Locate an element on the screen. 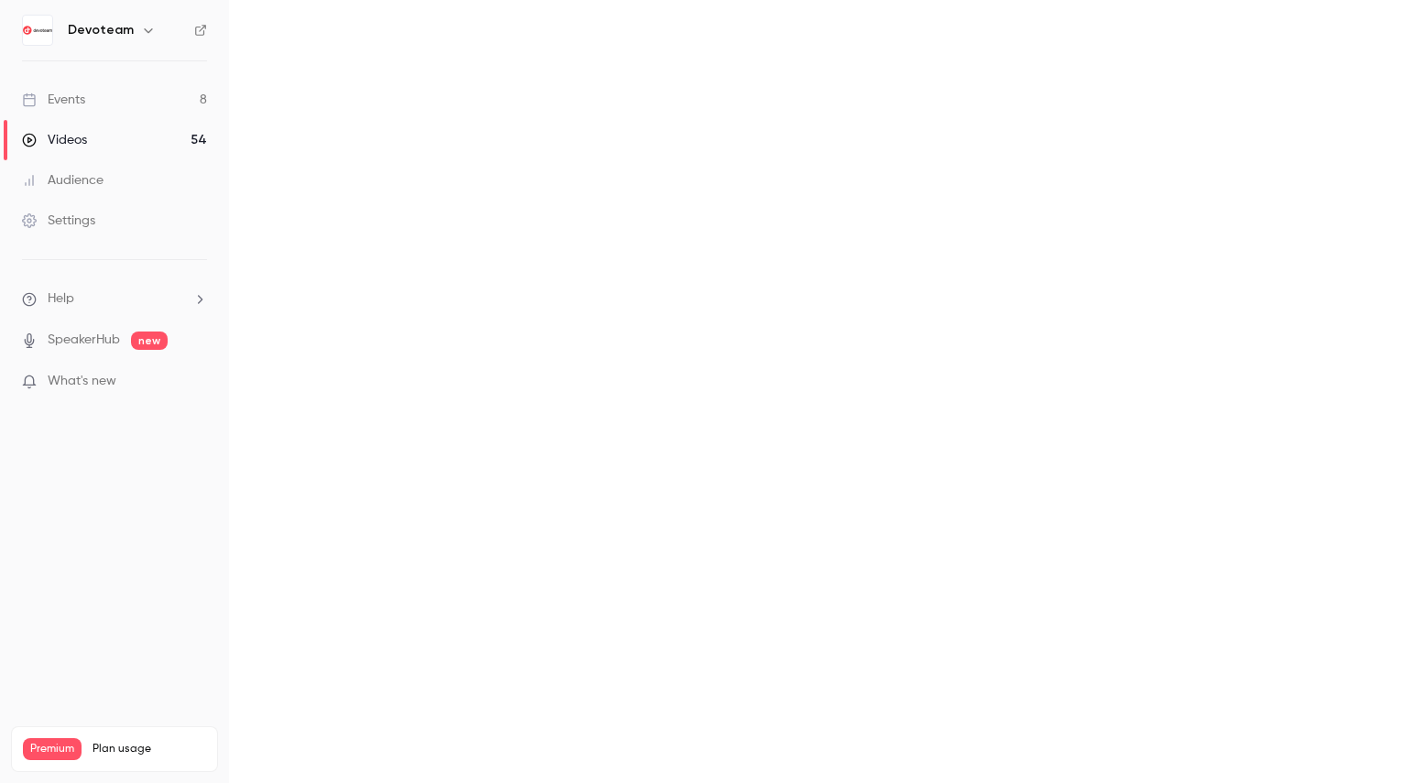  span: Plan usage is located at coordinates (149, 749).